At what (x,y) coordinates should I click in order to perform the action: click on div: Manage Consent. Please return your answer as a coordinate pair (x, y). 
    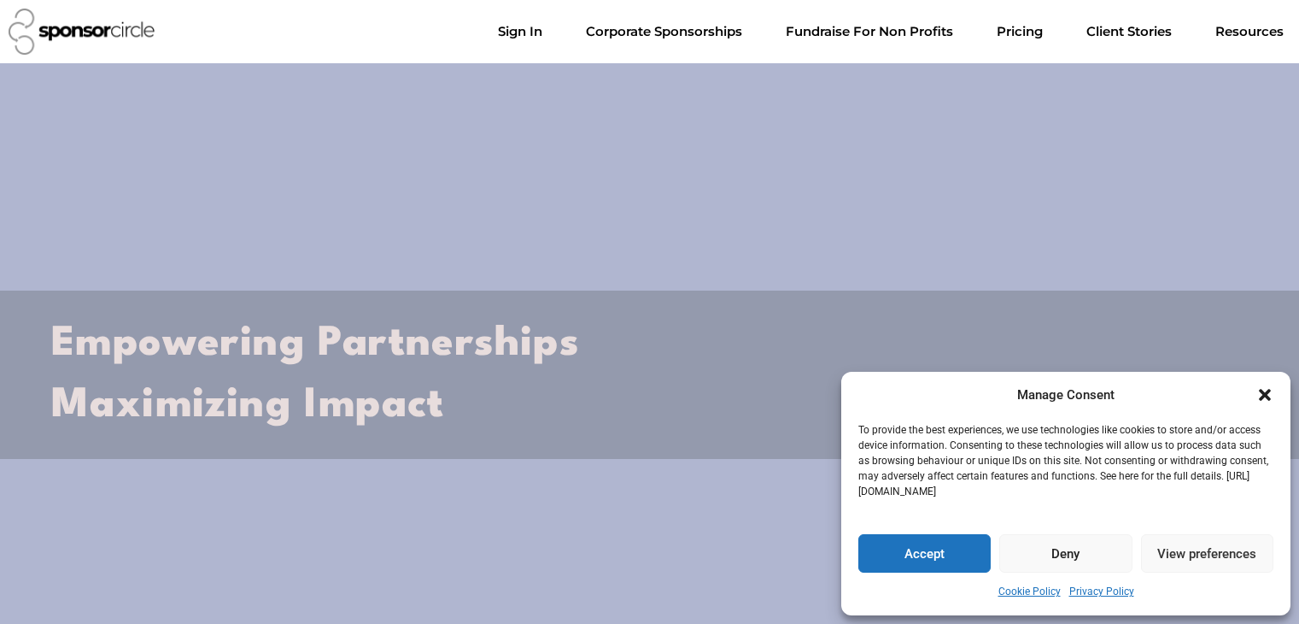
    Looking at the image, I should click on (1066, 395).